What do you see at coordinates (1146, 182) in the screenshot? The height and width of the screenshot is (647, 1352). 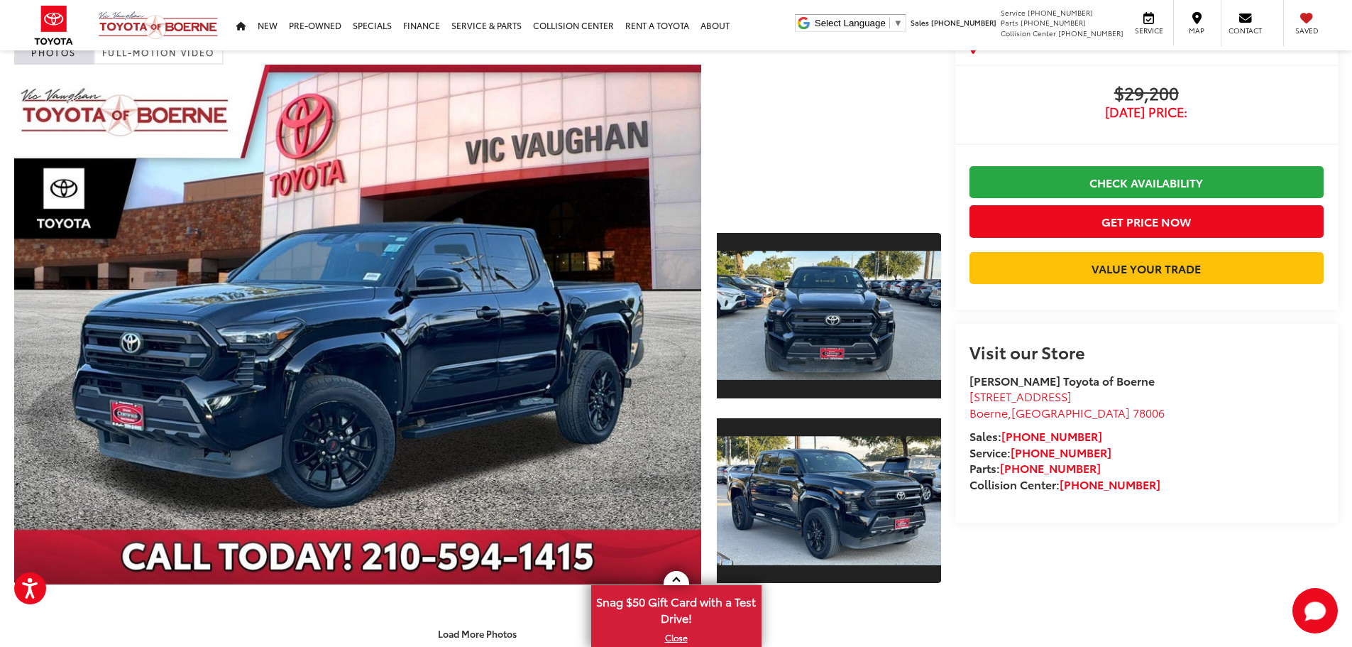 I see `a: Check Availability` at bounding box center [1146, 182].